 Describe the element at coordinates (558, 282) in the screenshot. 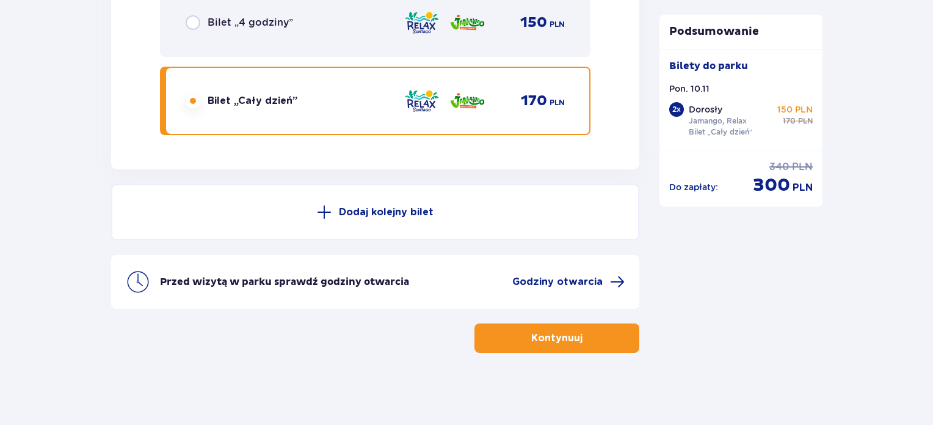

I see `span: Godziny otwarcia` at that location.